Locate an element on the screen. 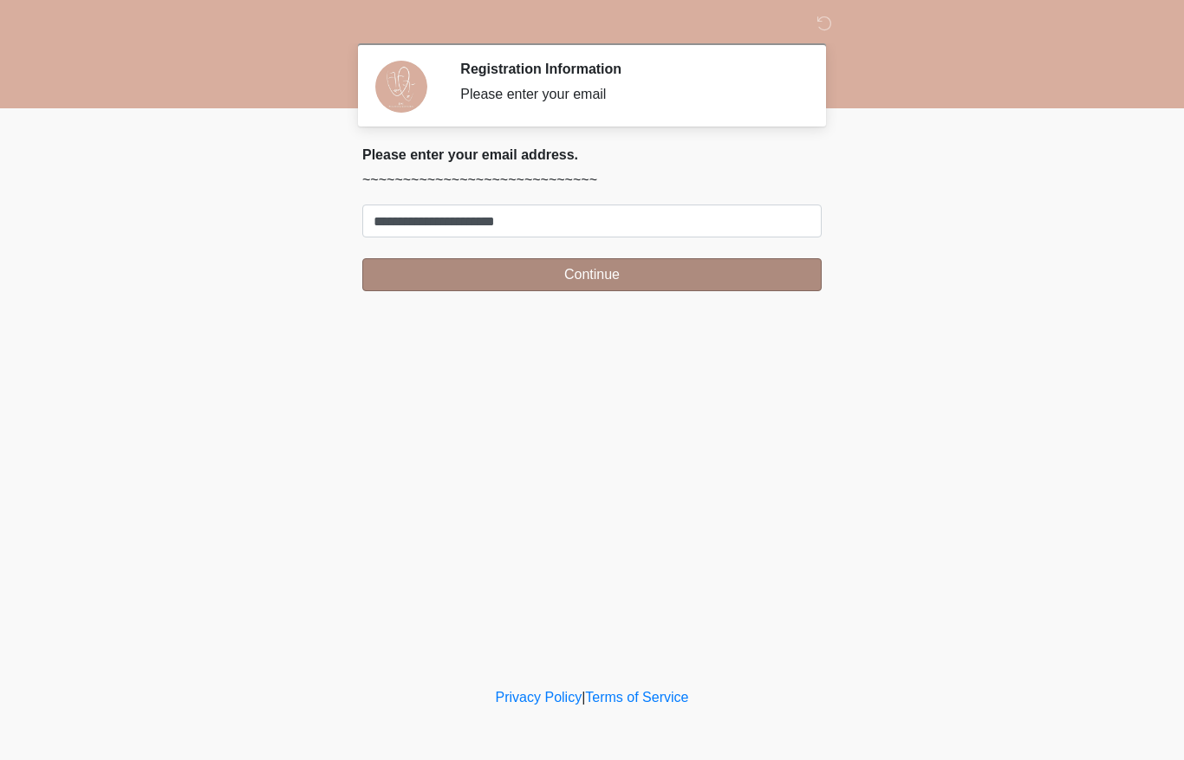 The height and width of the screenshot is (760, 1184). h2: Please enter your email address. is located at coordinates (592, 154).